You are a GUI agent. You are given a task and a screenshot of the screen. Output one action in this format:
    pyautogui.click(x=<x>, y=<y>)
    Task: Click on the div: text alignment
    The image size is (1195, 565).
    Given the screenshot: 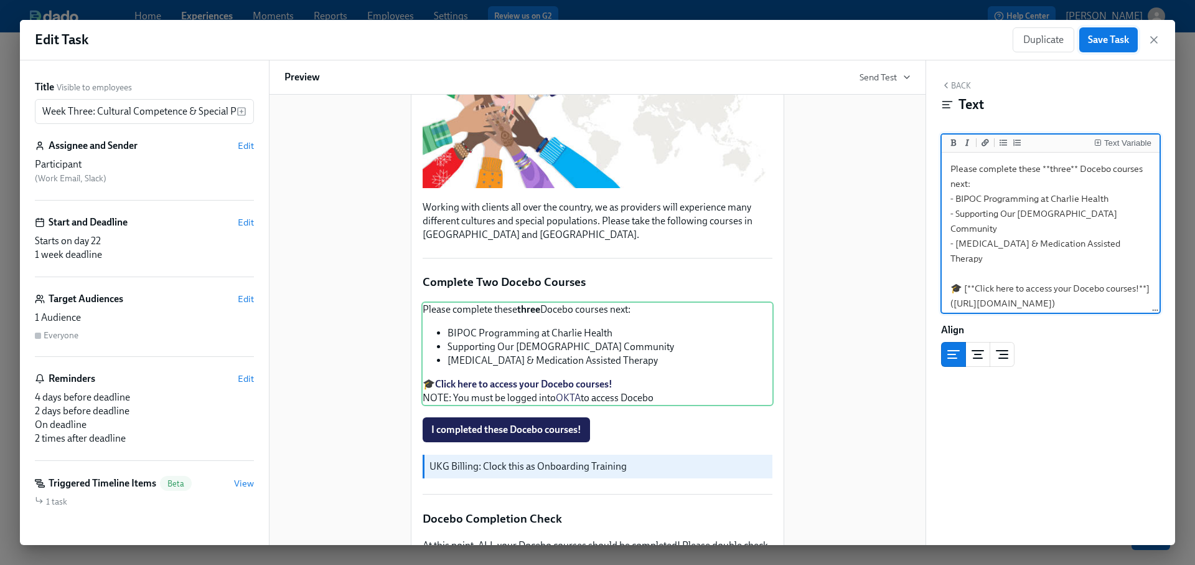 What is the action you would take?
    pyautogui.click(x=978, y=354)
    